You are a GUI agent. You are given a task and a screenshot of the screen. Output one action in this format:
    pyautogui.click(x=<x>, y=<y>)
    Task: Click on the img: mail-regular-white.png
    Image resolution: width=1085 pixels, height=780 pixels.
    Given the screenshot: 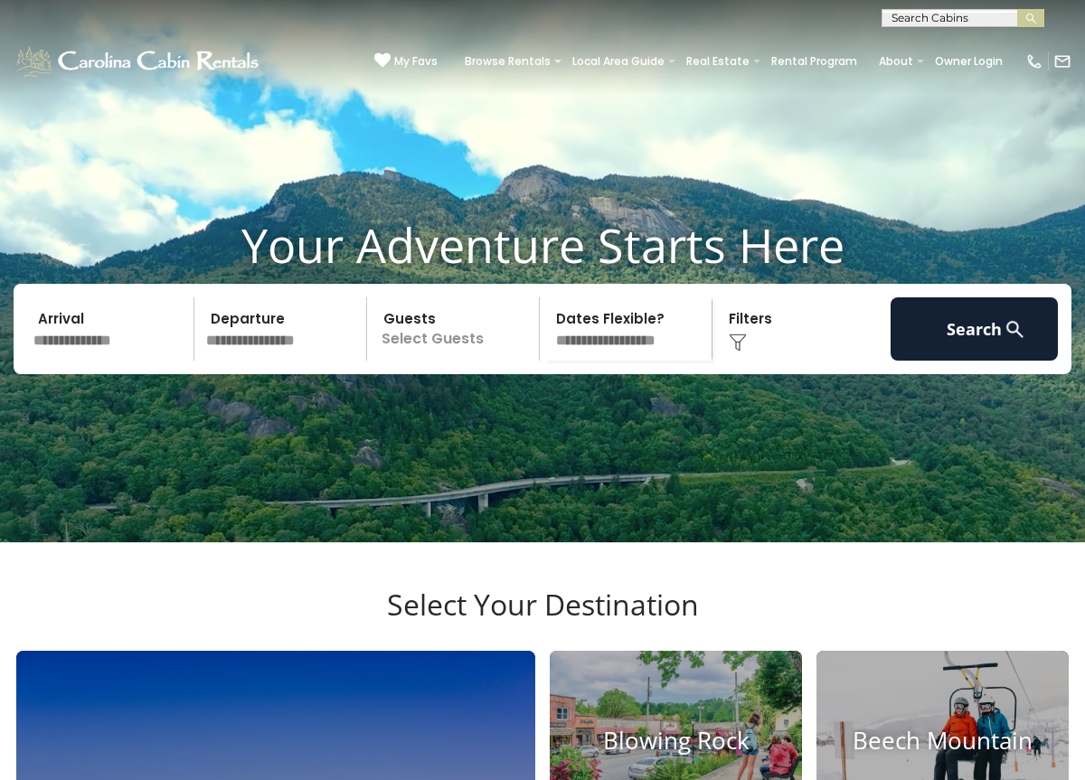 What is the action you would take?
    pyautogui.click(x=1063, y=61)
    